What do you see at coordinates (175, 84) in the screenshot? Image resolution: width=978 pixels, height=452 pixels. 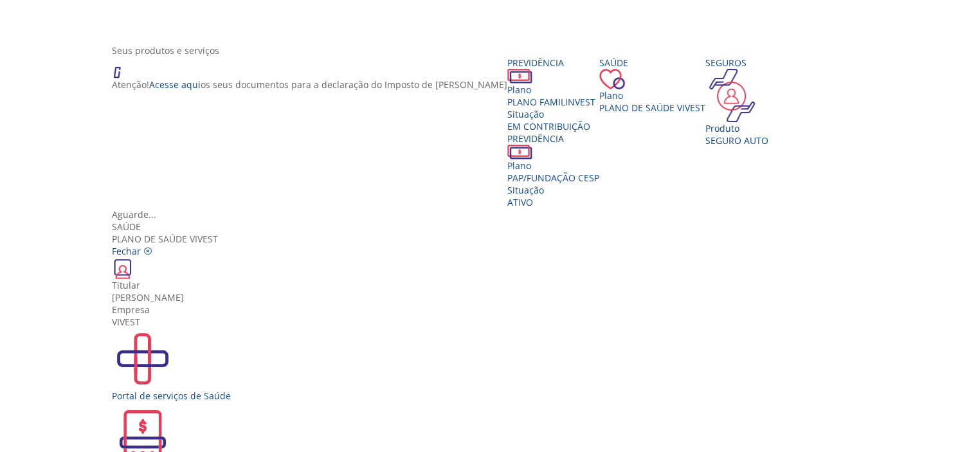 I see `a: Acesse aqui` at bounding box center [175, 84].